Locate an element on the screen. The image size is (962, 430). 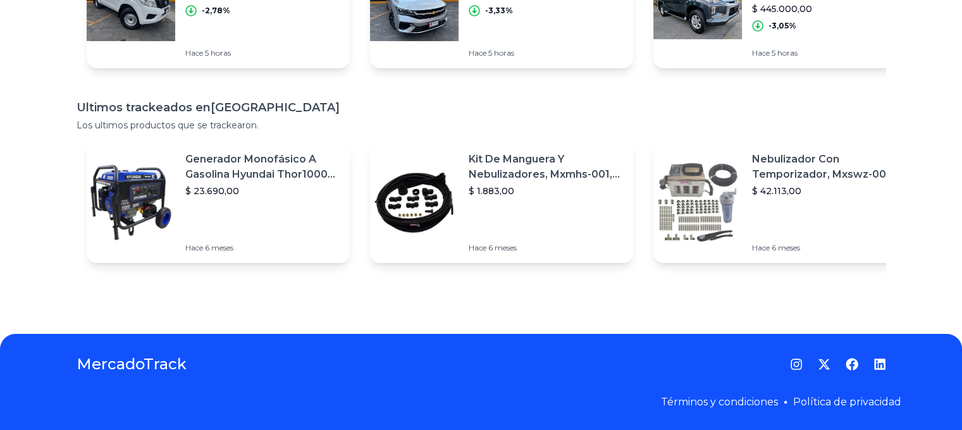
a: Política de privacidad is located at coordinates (847, 402).